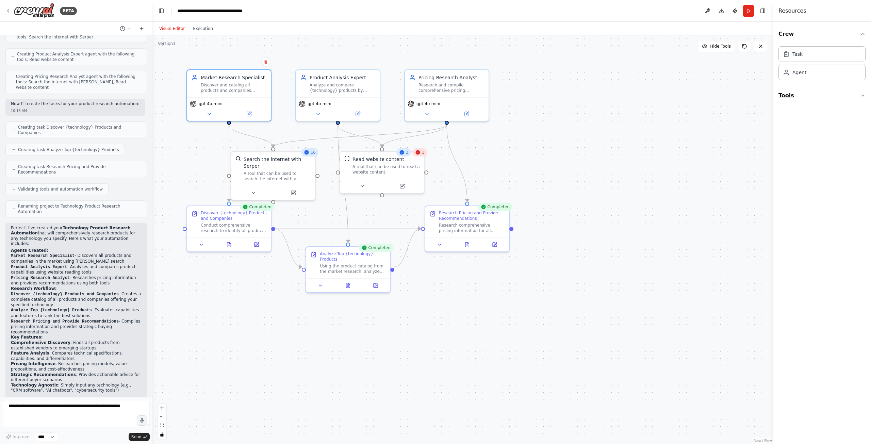  I want to click on li: : Provides actionable advice for different buyer scenarios, so click(76, 377).